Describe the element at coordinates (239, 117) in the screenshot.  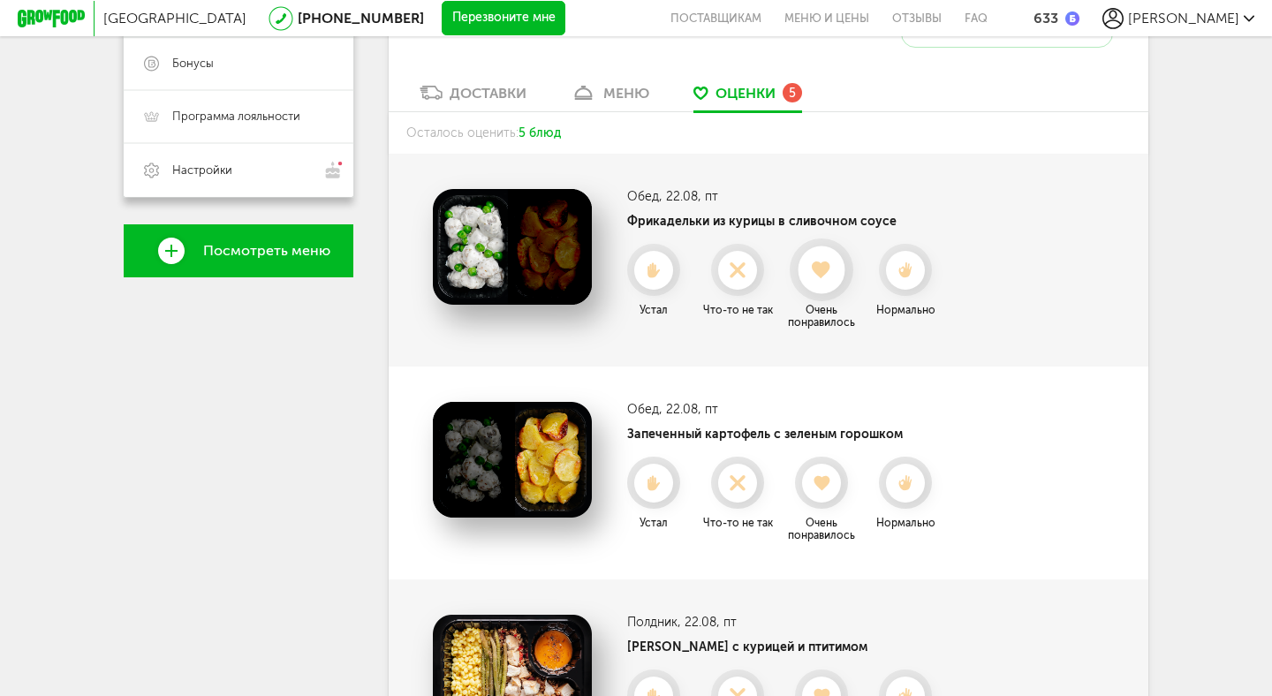
I see `a: Программа лояльности` at that location.